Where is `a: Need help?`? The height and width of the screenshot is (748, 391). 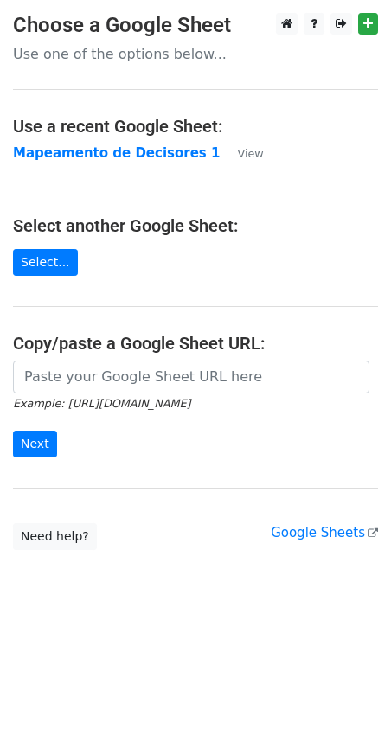
a: Need help? is located at coordinates (55, 536).